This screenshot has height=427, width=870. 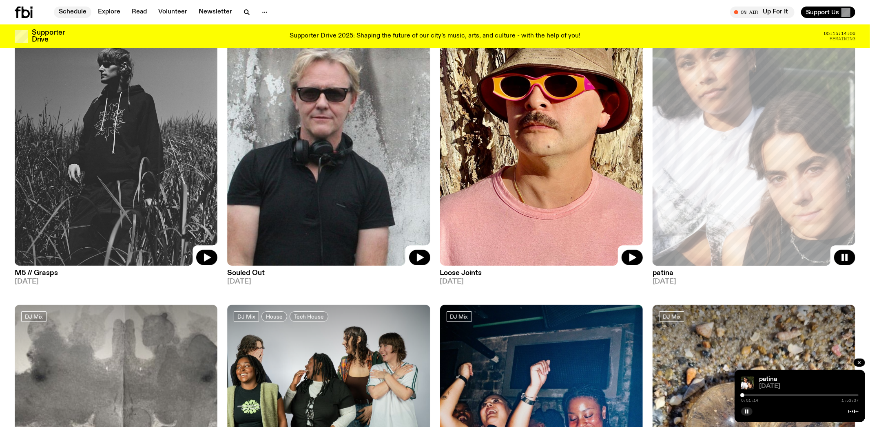 What do you see at coordinates (828, 12) in the screenshot?
I see `button: Support Us` at bounding box center [828, 12].